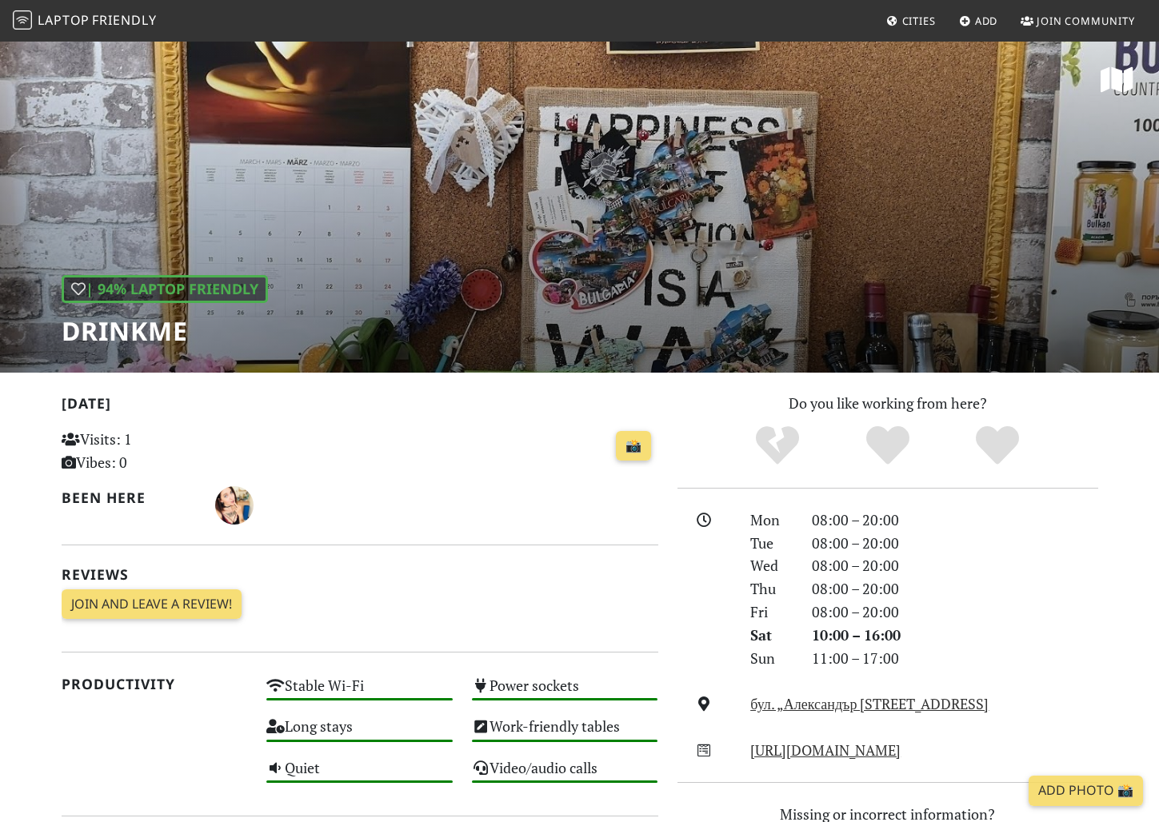  Describe the element at coordinates (151, 605) in the screenshot. I see `a: Join and leave a review!` at that location.